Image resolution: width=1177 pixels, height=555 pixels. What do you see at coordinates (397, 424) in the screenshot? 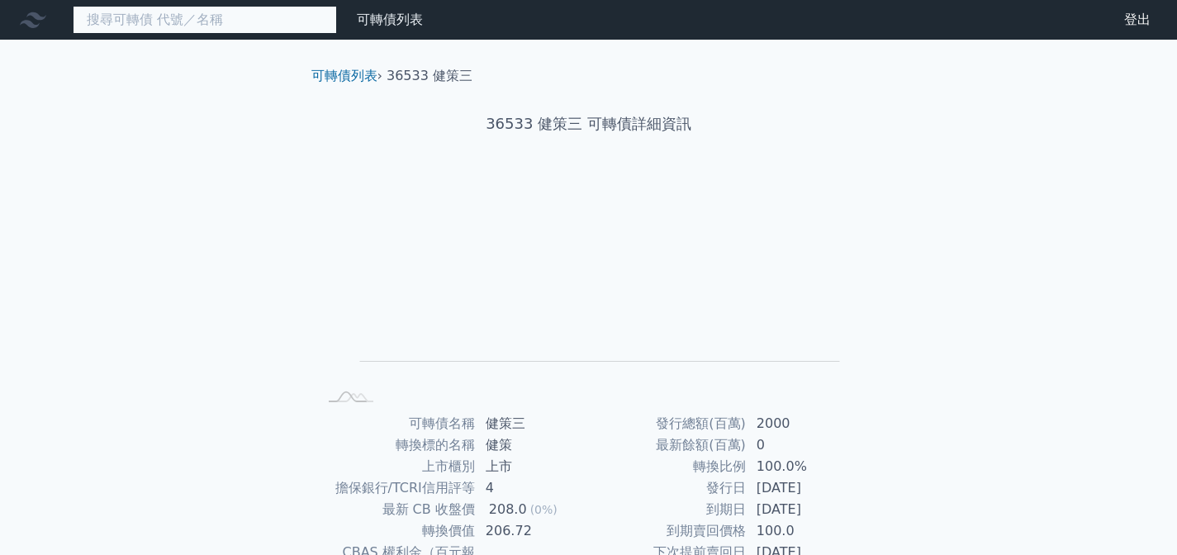
I see `td: 可轉債名稱` at bounding box center [397, 424].